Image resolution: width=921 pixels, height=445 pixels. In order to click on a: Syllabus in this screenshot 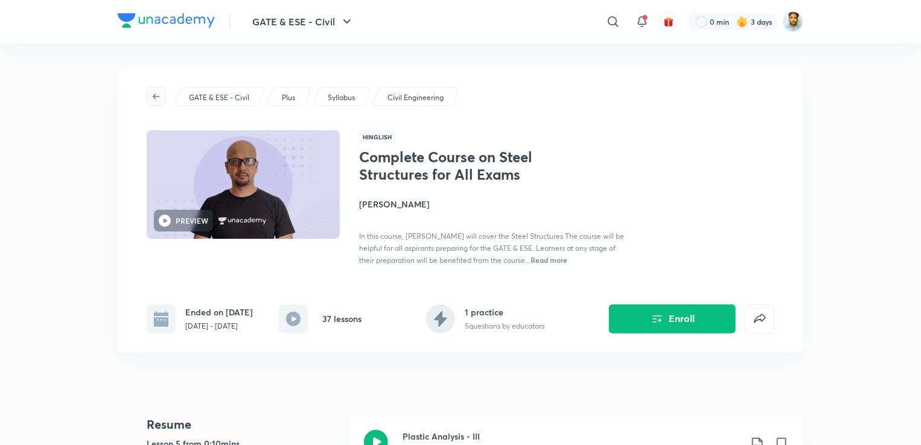, I will do `click(341, 98)`.